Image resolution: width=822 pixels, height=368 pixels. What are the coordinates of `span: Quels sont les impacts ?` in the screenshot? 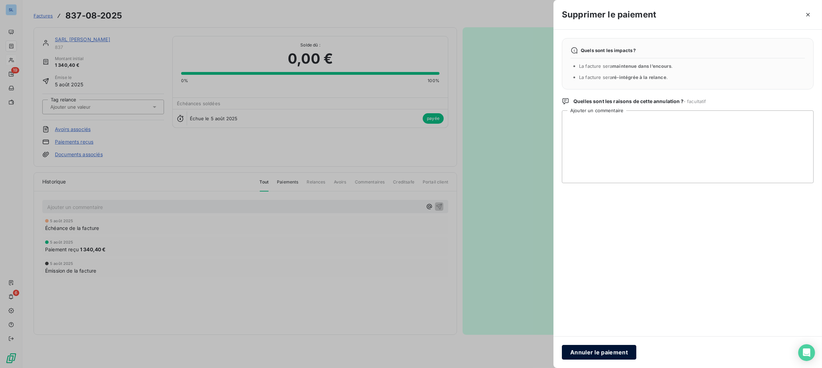 It's located at (609, 50).